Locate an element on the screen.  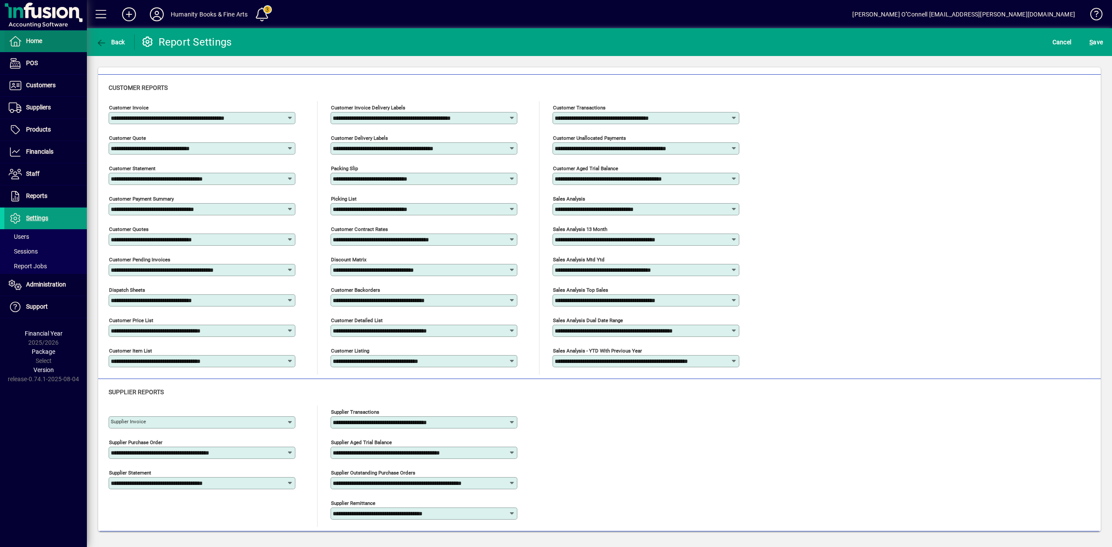
a: Support is located at coordinates (46, 307).